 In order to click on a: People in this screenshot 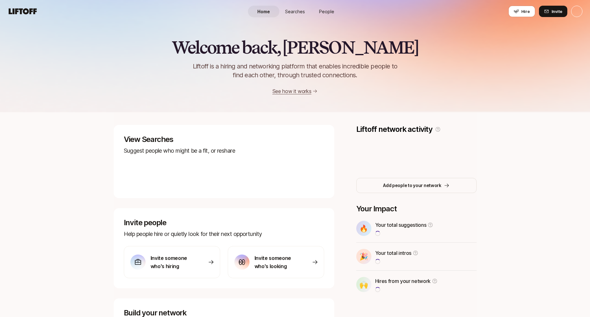, I will do `click(327, 11)`.